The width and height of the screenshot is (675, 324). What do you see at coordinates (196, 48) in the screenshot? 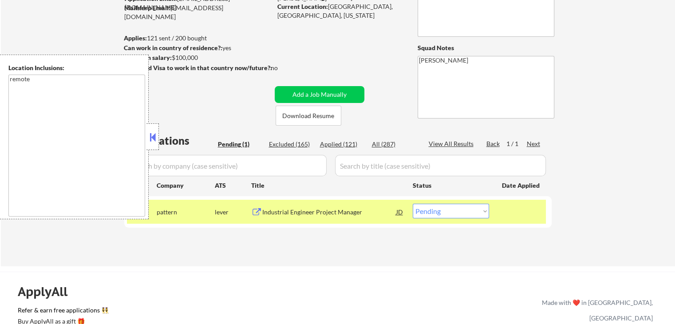
I see `div: yes` at bounding box center [196, 48].